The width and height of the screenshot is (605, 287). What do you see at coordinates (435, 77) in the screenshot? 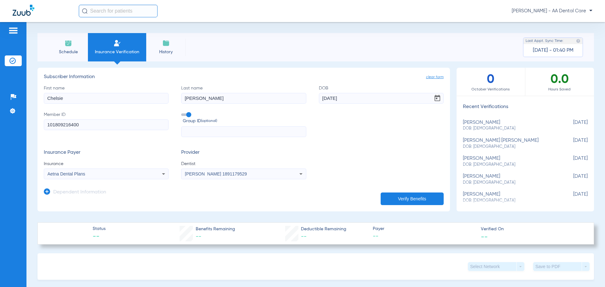
I see `span: clear form` at bounding box center [435, 77].